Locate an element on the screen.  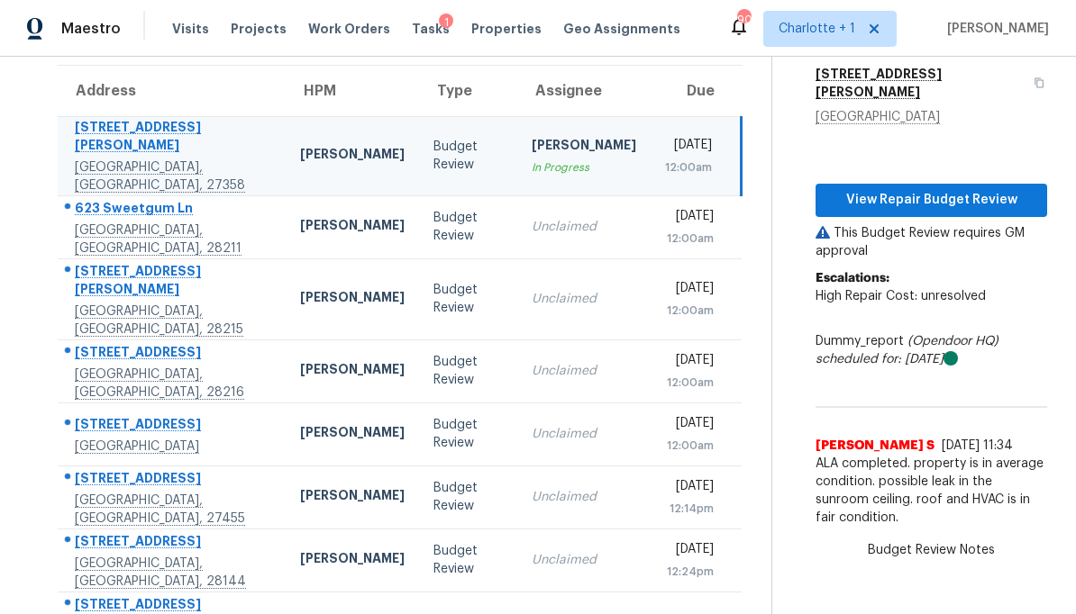
div: 12:14pm is located at coordinates (689, 509).